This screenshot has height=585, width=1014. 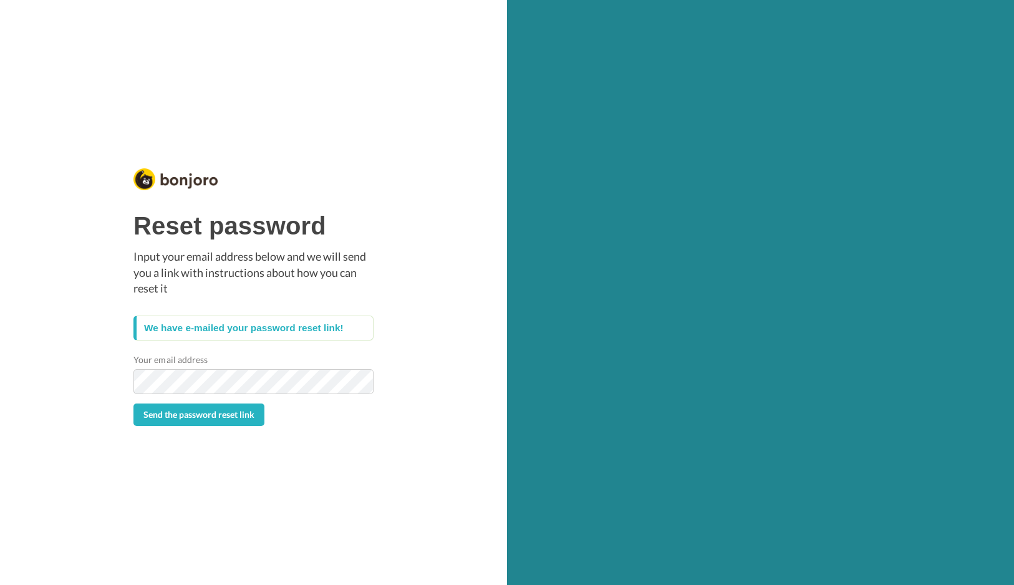 I want to click on p: Input your email address below and we will send you a link with instructions about how you can re..., so click(x=253, y=272).